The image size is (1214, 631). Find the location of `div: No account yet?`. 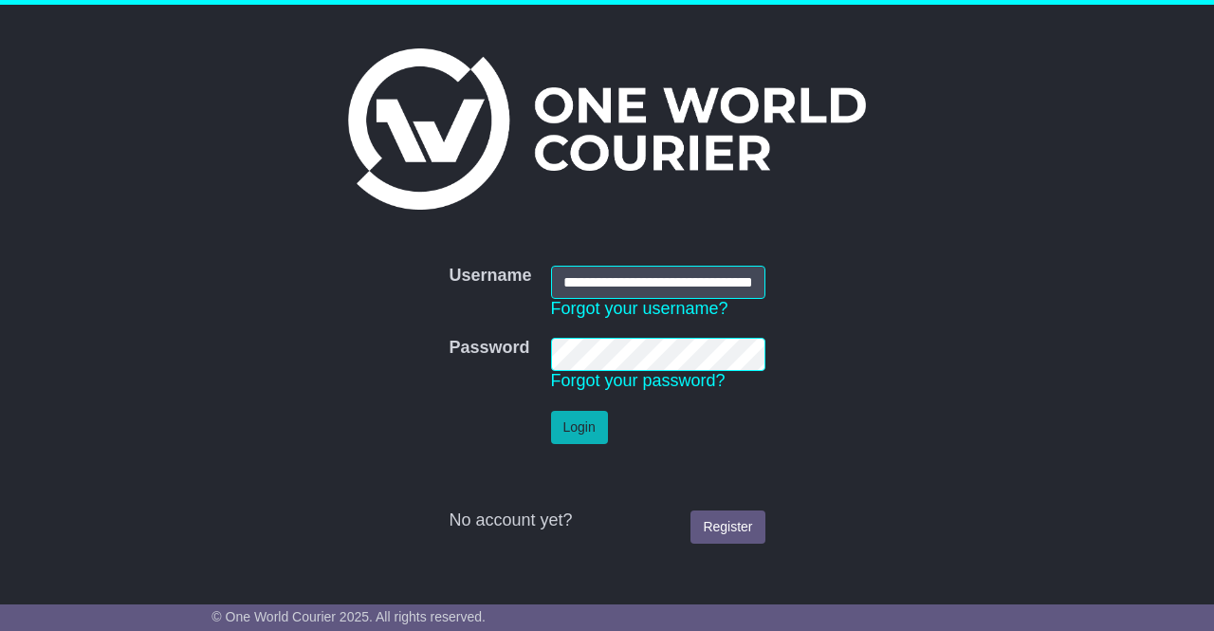

div: No account yet? is located at coordinates (606, 521).